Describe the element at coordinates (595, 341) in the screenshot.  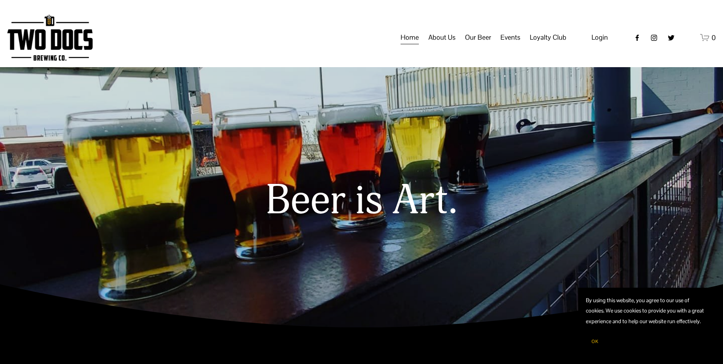
I see `button: OK` at that location.